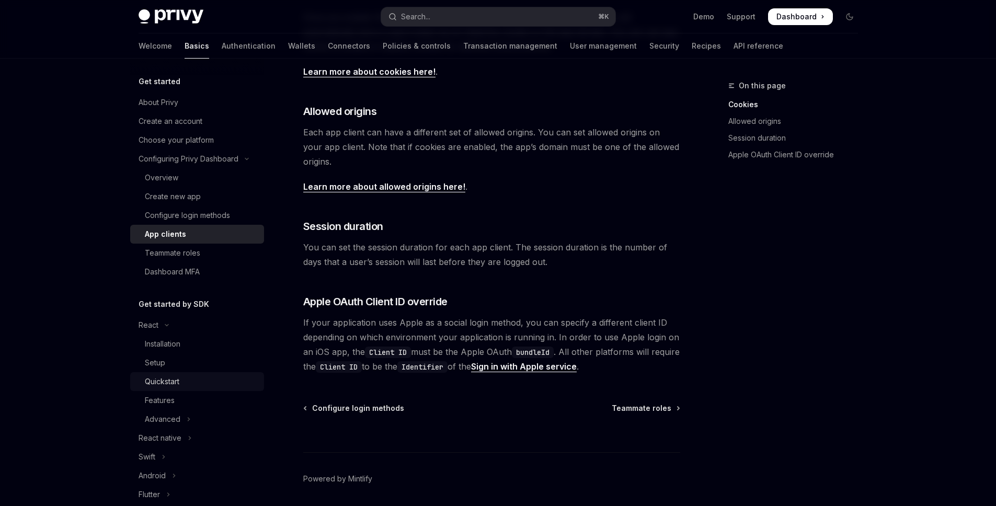 This screenshot has height=506, width=996. I want to click on a: Features, so click(197, 400).